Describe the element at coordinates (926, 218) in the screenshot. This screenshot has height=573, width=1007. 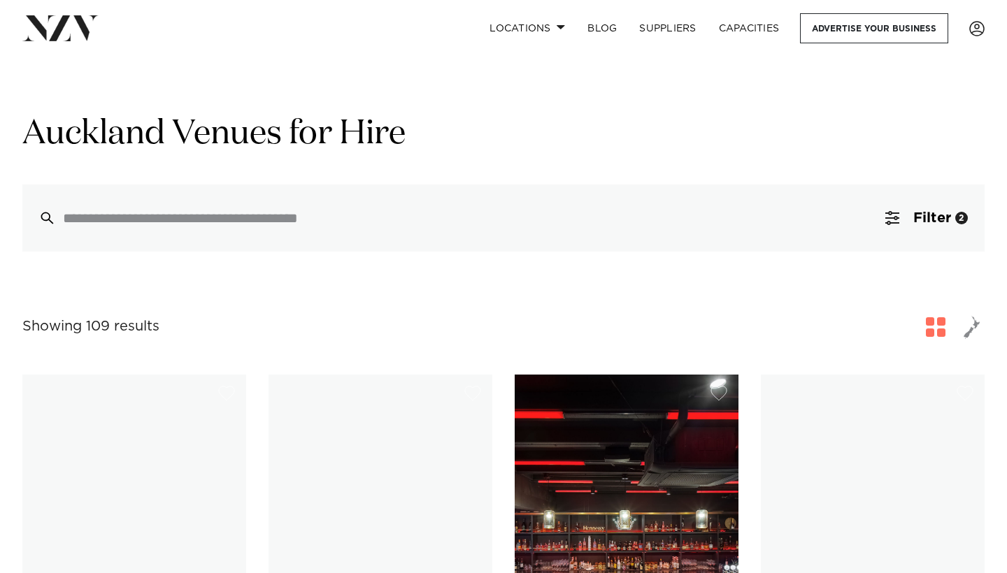
I see `button: Filter2` at that location.